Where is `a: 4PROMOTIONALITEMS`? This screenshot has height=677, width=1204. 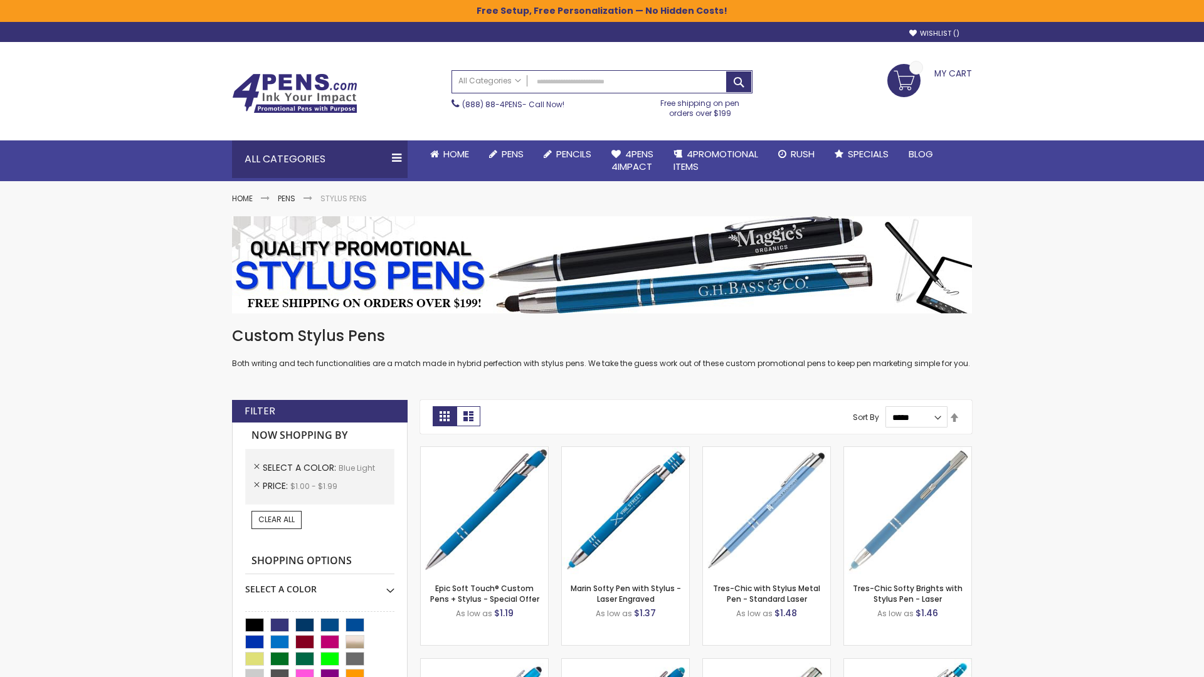
a: 4PROMOTIONALITEMS is located at coordinates (716, 161).